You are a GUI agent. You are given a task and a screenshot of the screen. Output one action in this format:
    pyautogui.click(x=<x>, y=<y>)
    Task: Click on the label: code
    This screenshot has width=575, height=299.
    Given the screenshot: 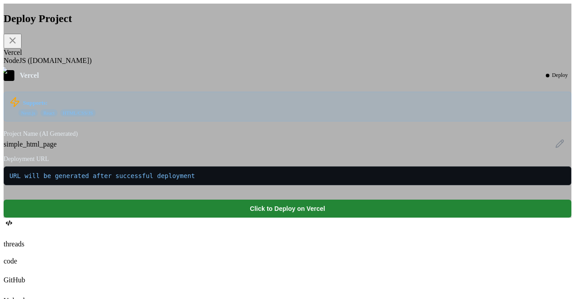 What is the action you would take?
    pyautogui.click(x=10, y=261)
    